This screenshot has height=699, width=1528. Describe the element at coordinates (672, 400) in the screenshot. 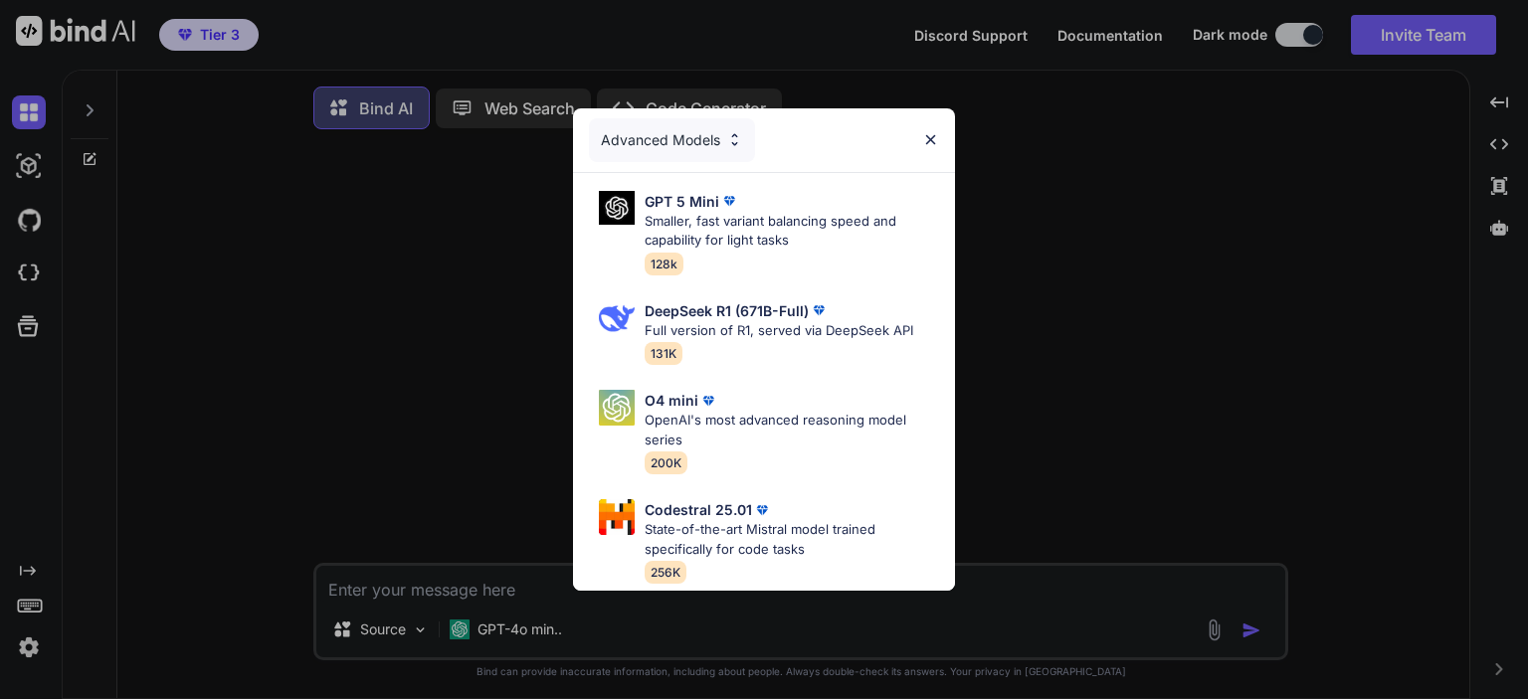

I see `p: O4 mini` at that location.